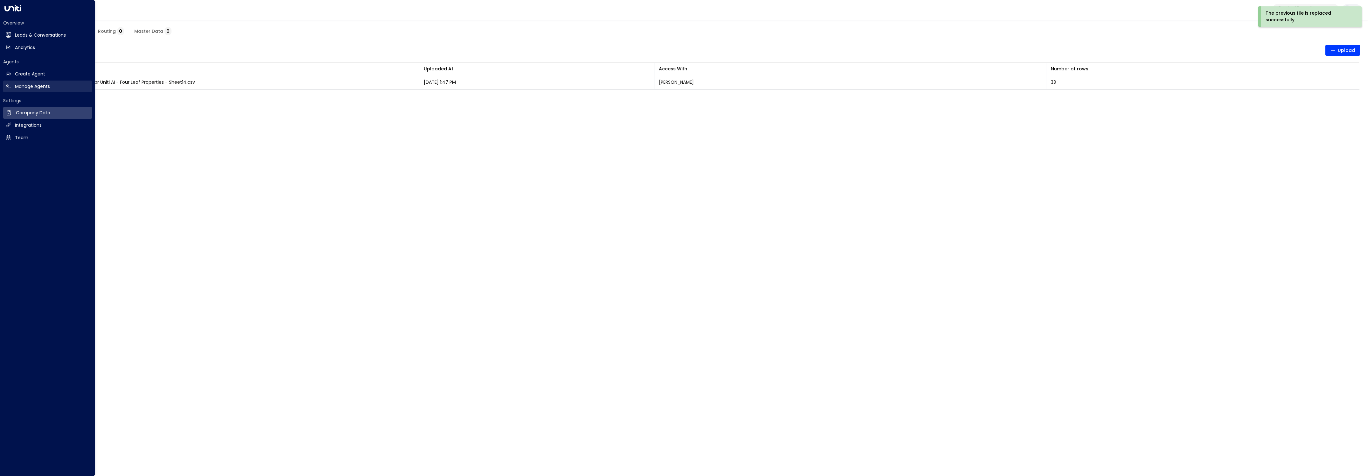 This screenshot has height=476, width=1368. I want to click on h2: Create Agent, so click(30, 74).